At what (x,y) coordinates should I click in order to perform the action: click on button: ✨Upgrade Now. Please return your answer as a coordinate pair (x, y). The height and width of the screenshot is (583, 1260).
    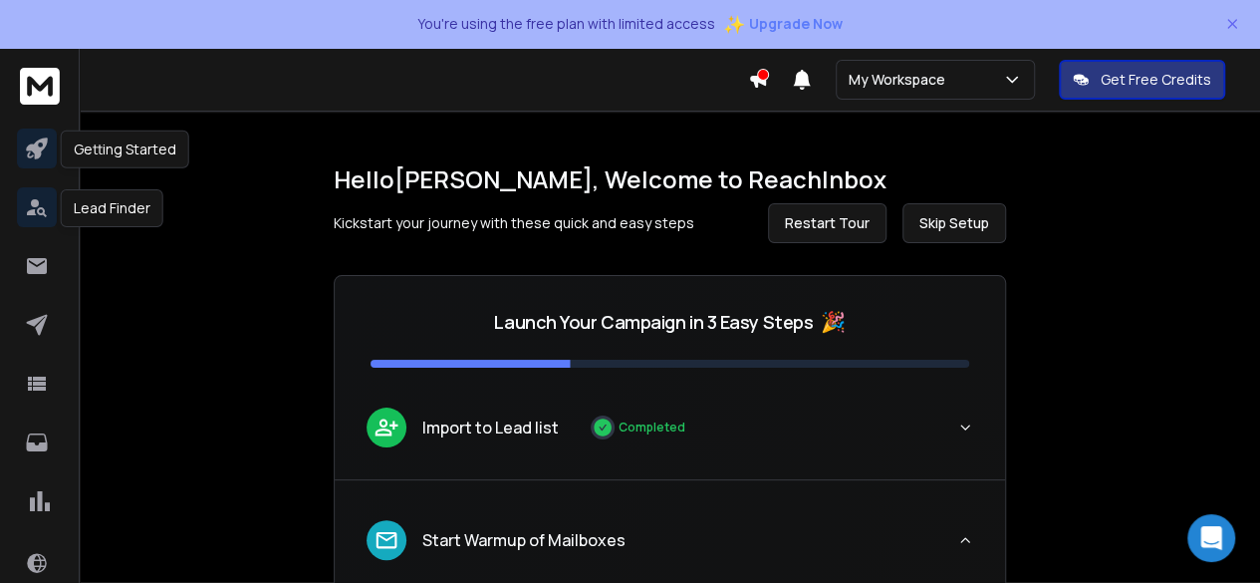
    Looking at the image, I should click on (783, 24).